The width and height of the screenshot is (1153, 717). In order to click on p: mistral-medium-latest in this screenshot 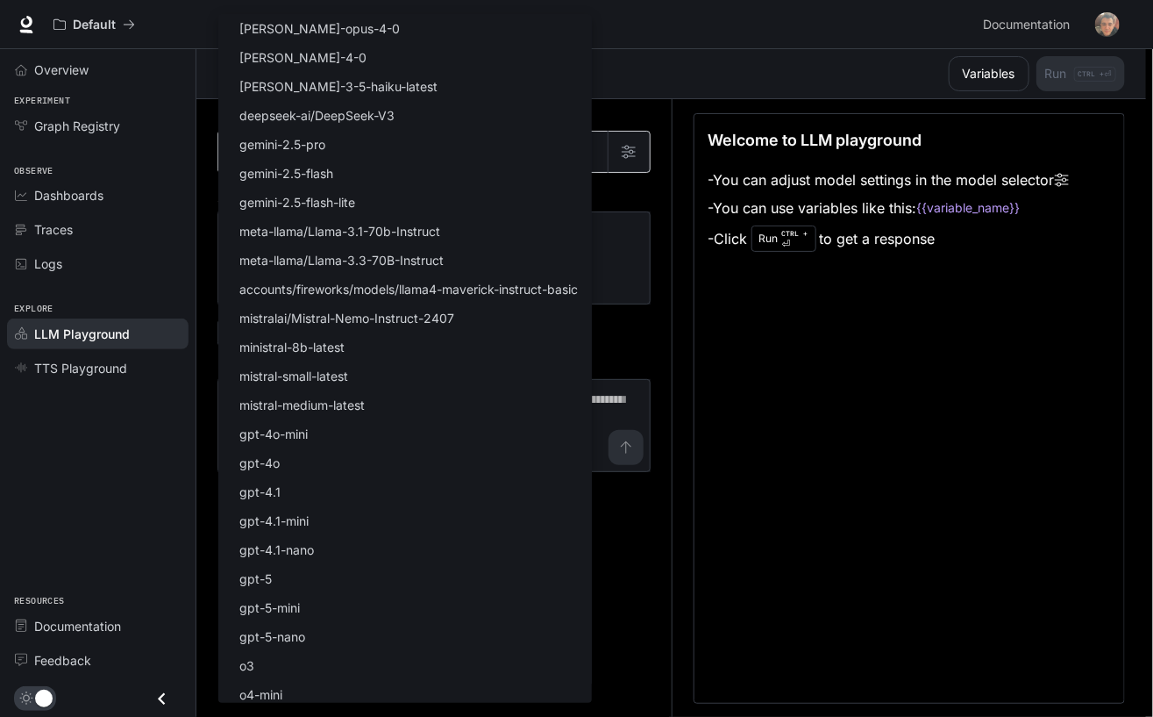, I will do `click(302, 404)`.